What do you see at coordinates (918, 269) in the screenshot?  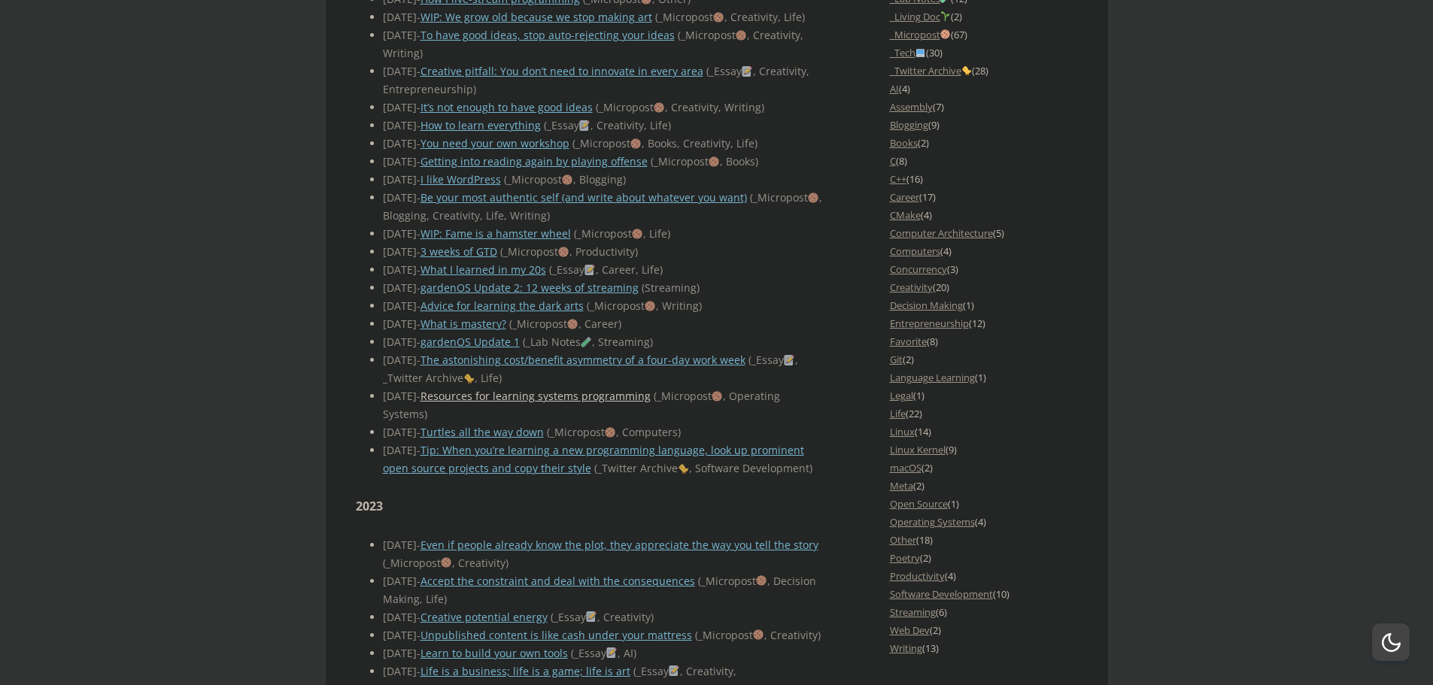 I see `a: Concurrency` at bounding box center [918, 269].